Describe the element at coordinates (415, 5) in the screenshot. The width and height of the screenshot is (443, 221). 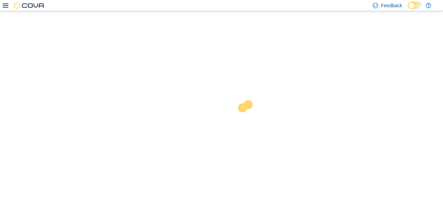
I see `input: Dark Mode` at that location.